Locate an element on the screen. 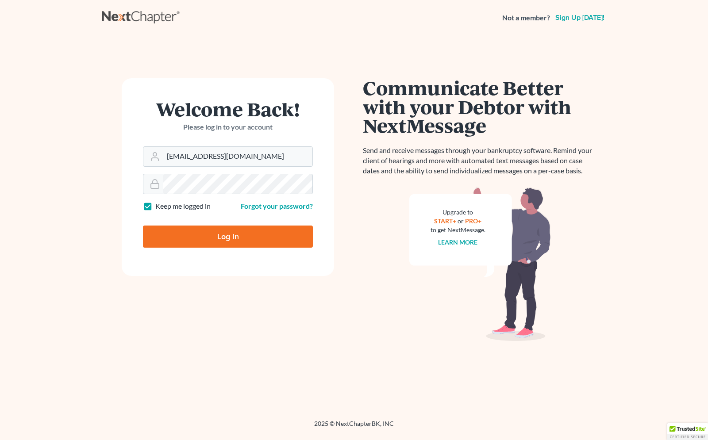 The height and width of the screenshot is (440, 708). div: TrustedSite Certified is located at coordinates (688, 432).